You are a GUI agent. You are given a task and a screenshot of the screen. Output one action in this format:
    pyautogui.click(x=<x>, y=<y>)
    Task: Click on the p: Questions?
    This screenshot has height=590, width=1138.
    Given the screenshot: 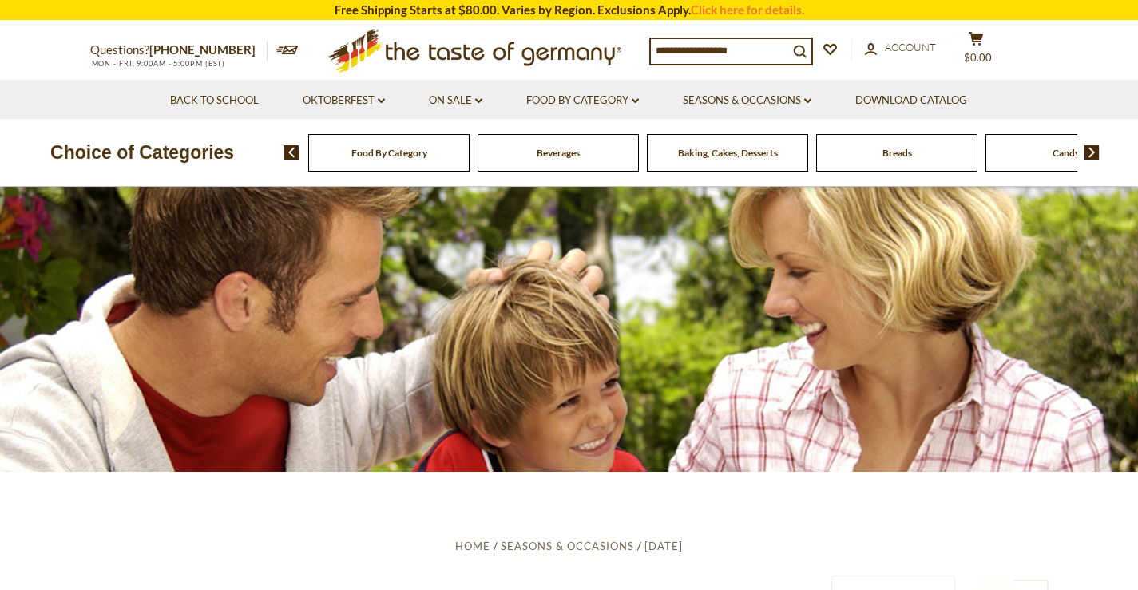 What is the action you would take?
    pyautogui.click(x=179, y=50)
    